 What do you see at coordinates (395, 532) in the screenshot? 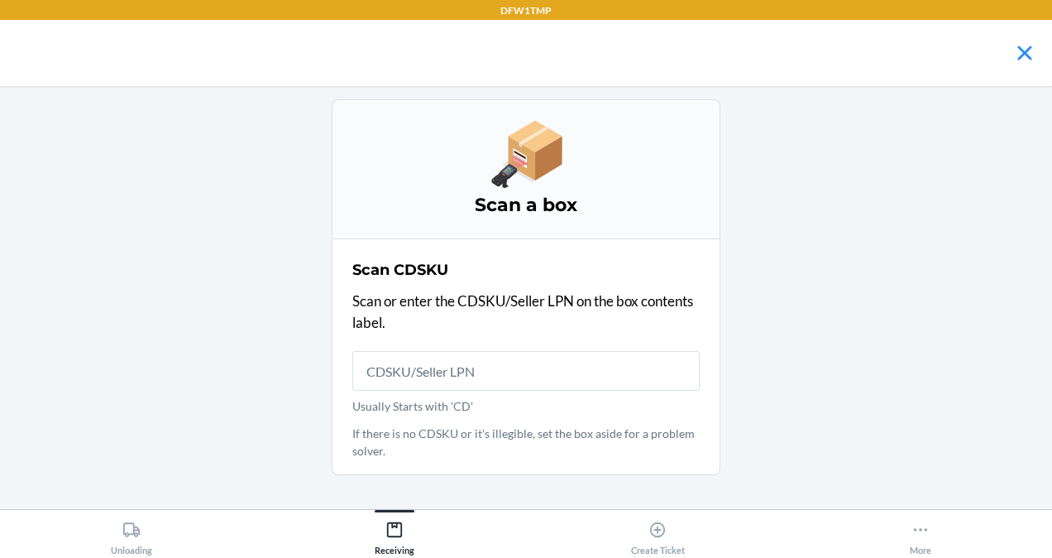
I see `button: Receiving` at bounding box center [395, 532].